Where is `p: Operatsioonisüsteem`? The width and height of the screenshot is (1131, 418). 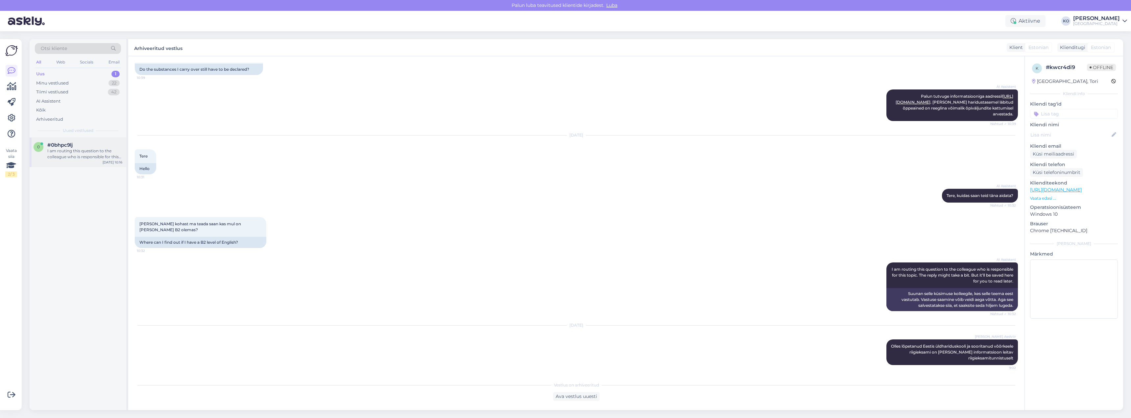
p: Operatsioonisüsteem is located at coordinates (1074, 207).